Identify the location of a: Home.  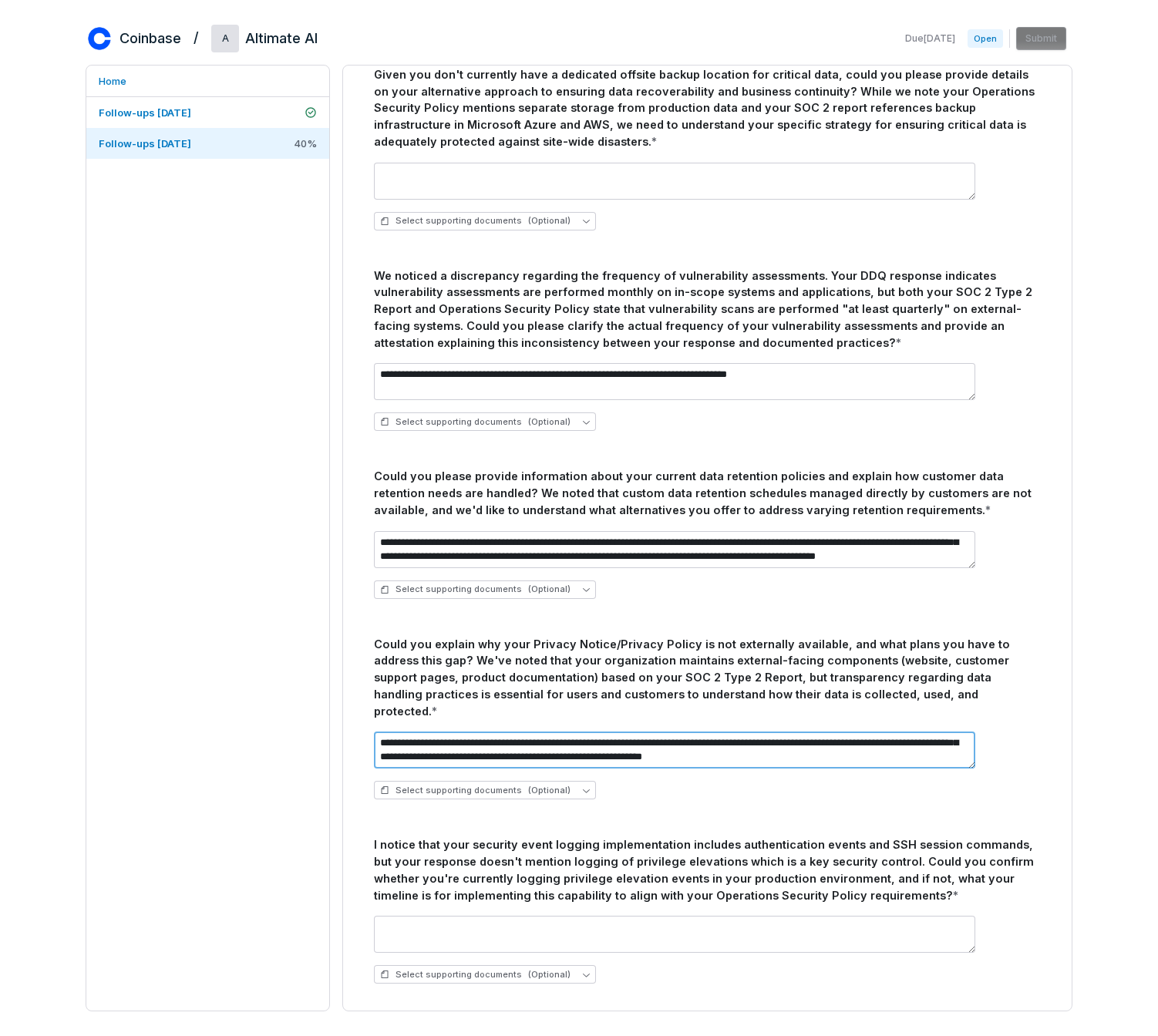
(208, 81).